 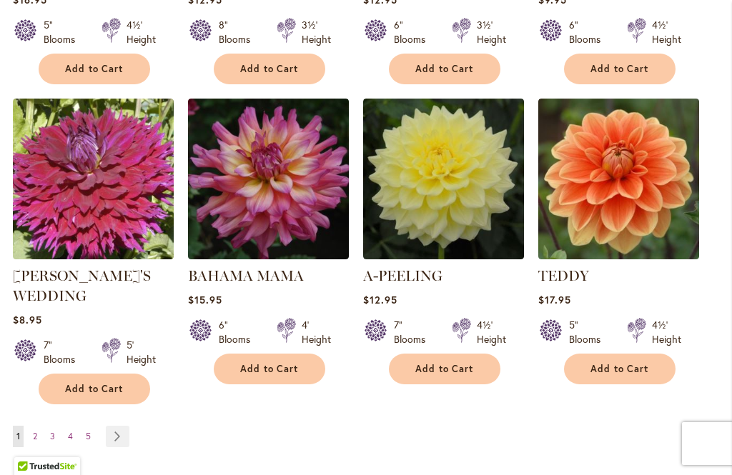 I want to click on span: $8.95, so click(x=27, y=319).